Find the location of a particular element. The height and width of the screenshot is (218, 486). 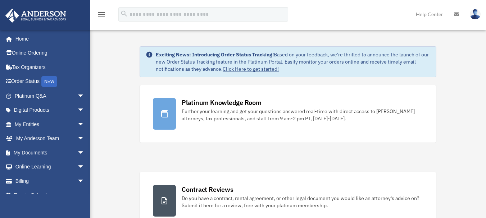

i: search is located at coordinates (124, 14).